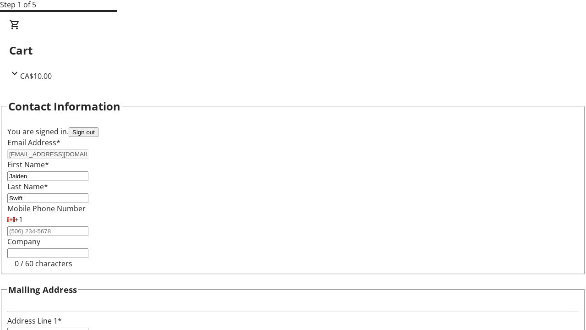 This screenshot has width=586, height=330. What do you see at coordinates (46, 208) in the screenshot?
I see `label: Mobile Phone Number` at bounding box center [46, 208].